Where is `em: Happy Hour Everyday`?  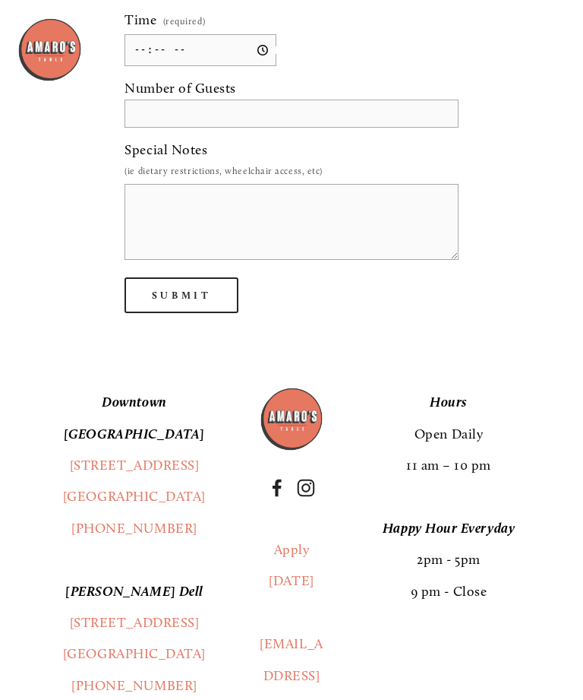
em: Happy Hour Everyday is located at coordinates (449, 528).